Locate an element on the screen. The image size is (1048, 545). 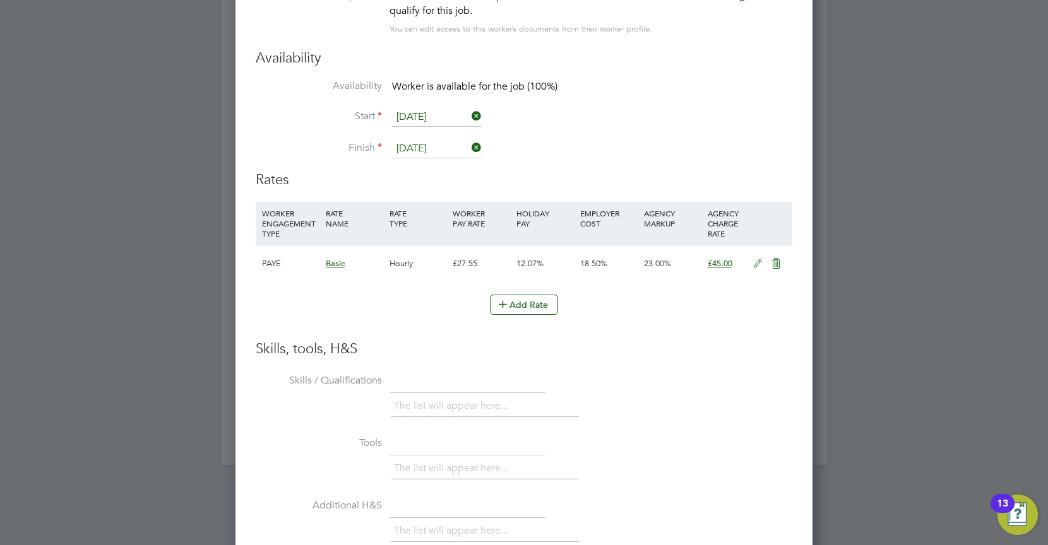
div: EMPLOYER COST is located at coordinates (608, 218).